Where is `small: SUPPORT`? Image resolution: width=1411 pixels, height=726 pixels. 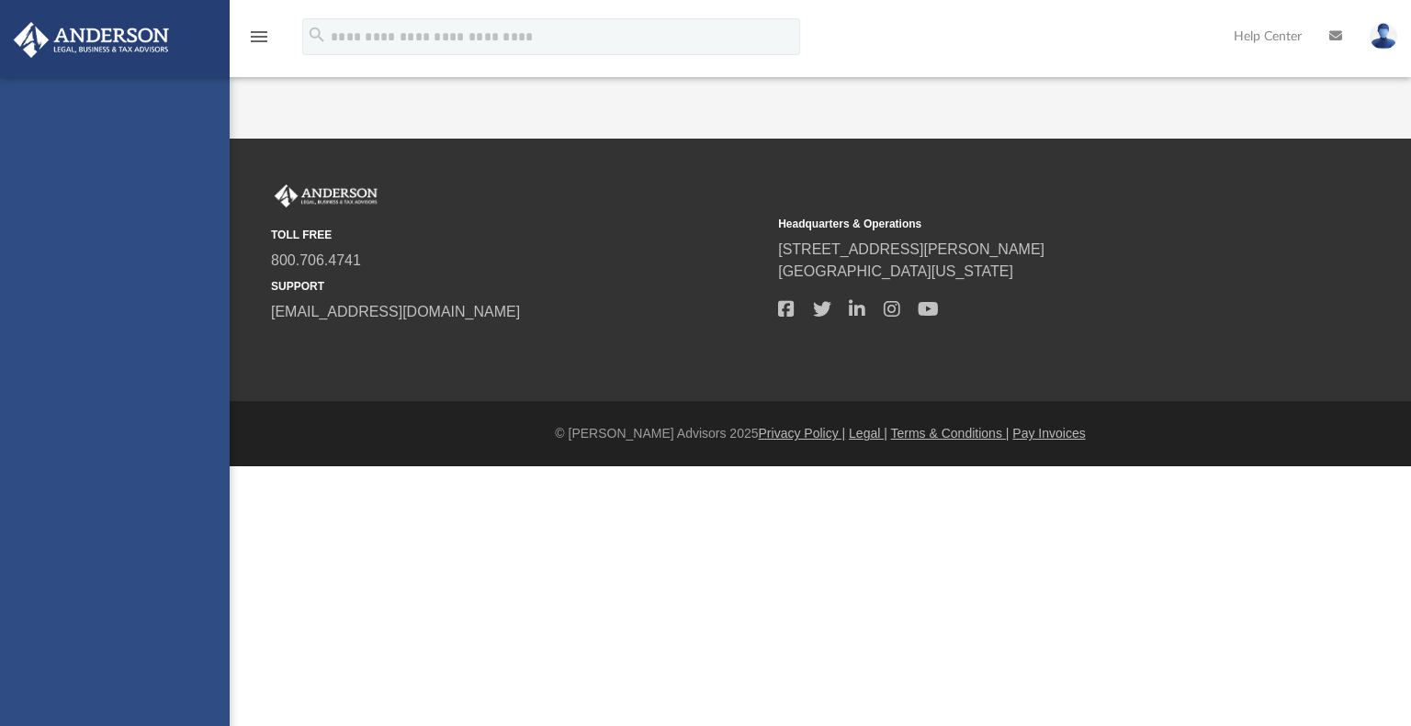
small: SUPPORT is located at coordinates (518, 287).